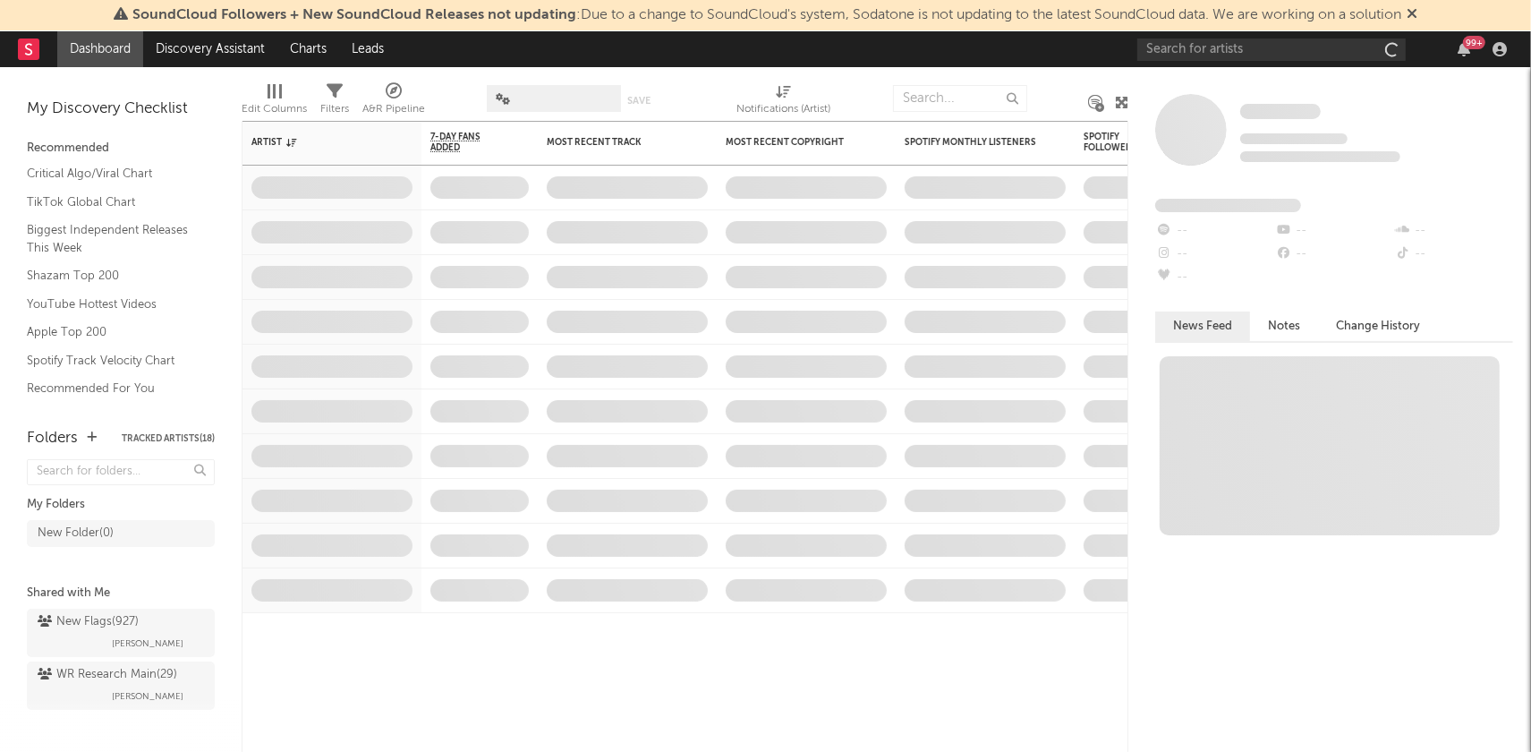 Image resolution: width=1531 pixels, height=752 pixels. What do you see at coordinates (1202, 326) in the screenshot?
I see `button: News Feed` at bounding box center [1202, 326].